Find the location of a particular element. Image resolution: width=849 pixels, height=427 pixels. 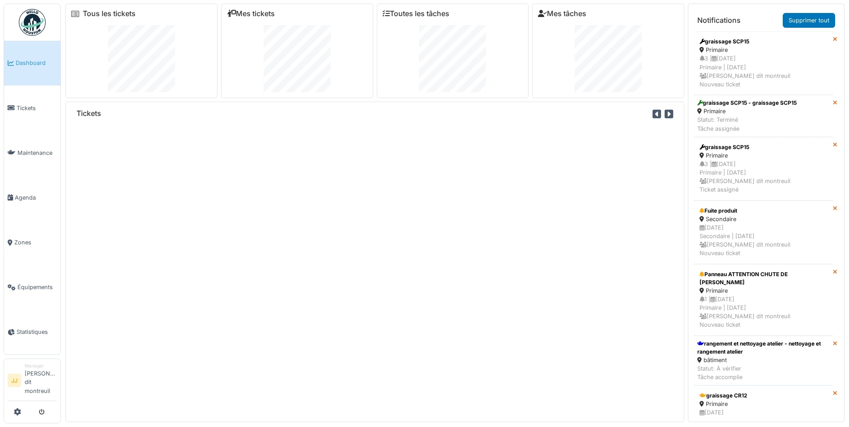

span: Dashboard is located at coordinates (36, 63).